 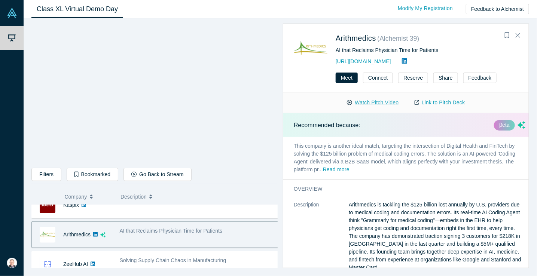 What do you see at coordinates (89, 197) in the screenshot?
I see `button: Company` at bounding box center [89, 197].